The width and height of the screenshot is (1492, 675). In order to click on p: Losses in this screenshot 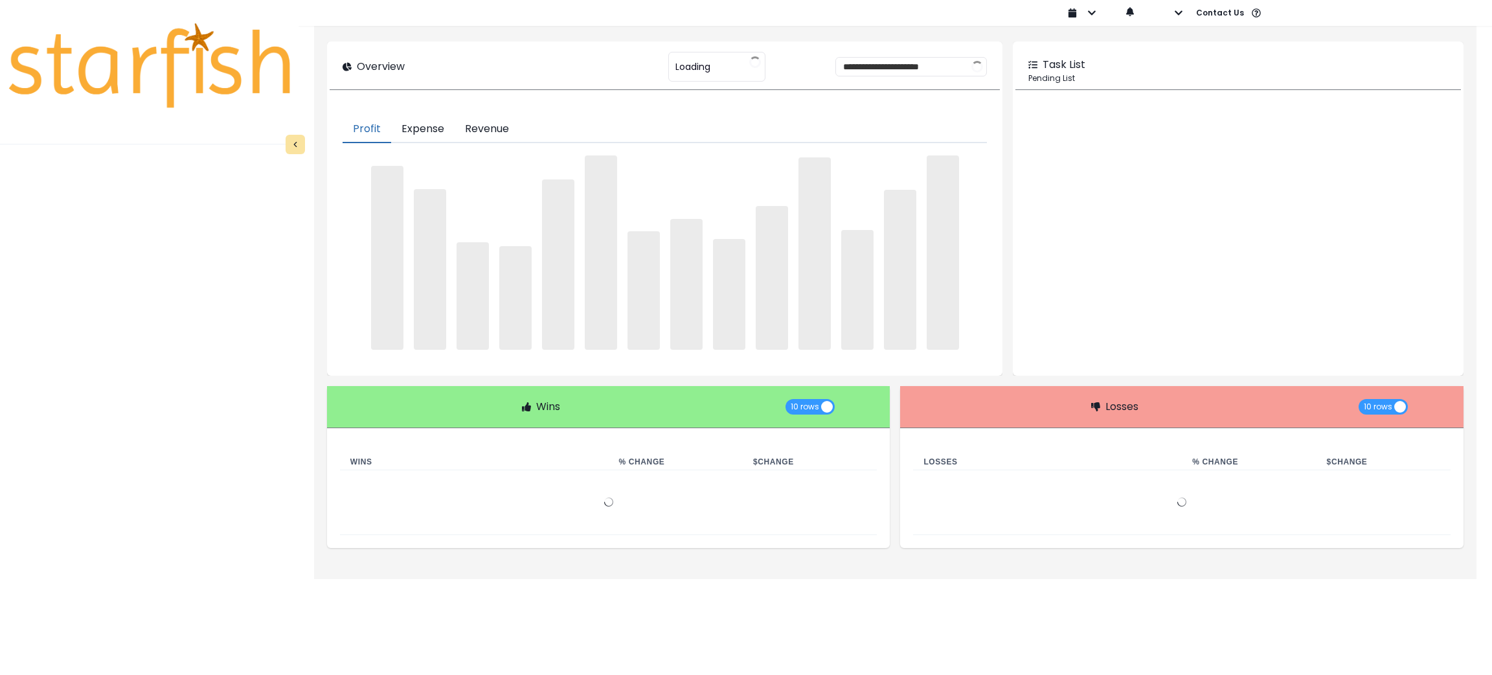, I will do `click(1121, 407)`.